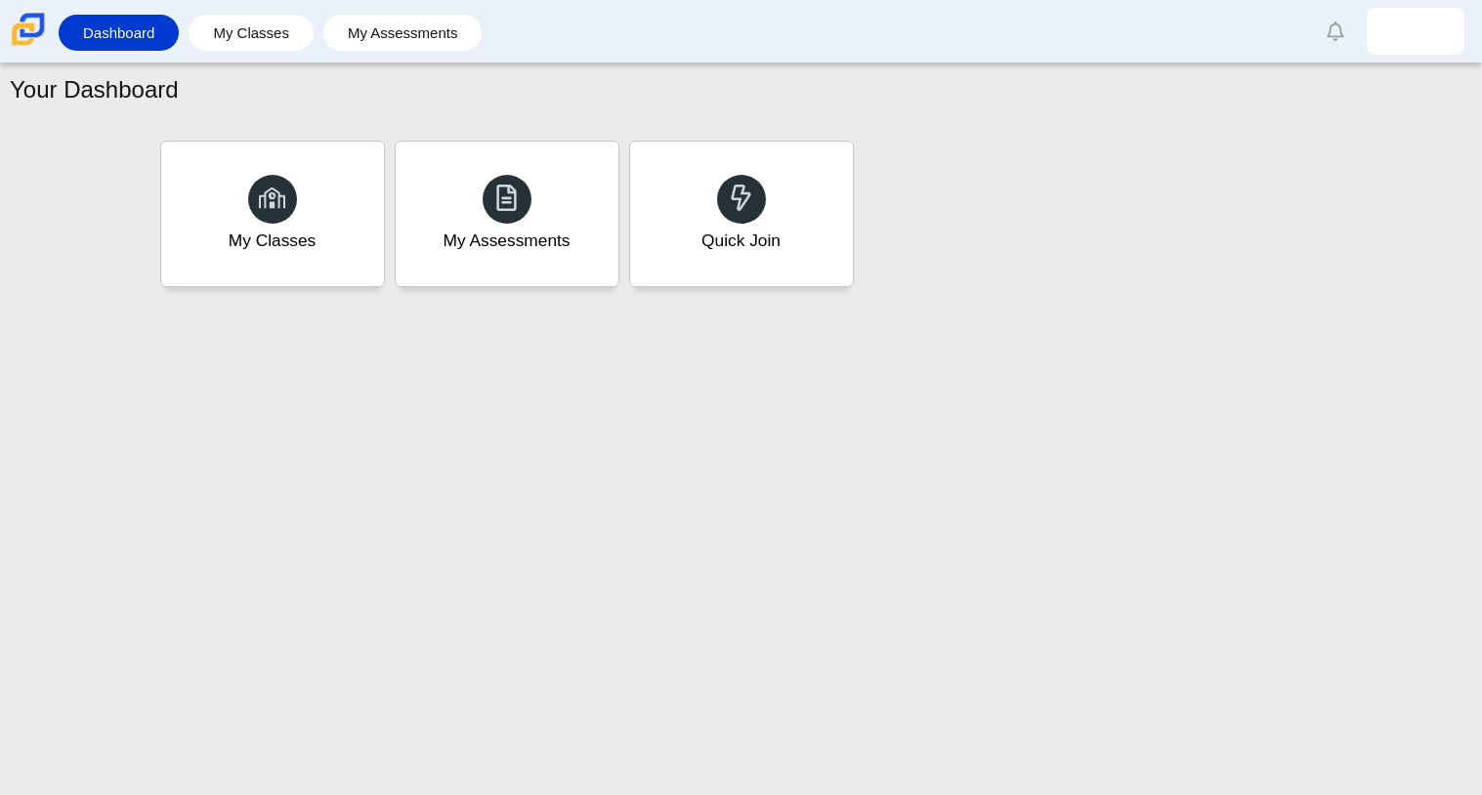 The image size is (1482, 795). I want to click on div: Quick Join, so click(741, 240).